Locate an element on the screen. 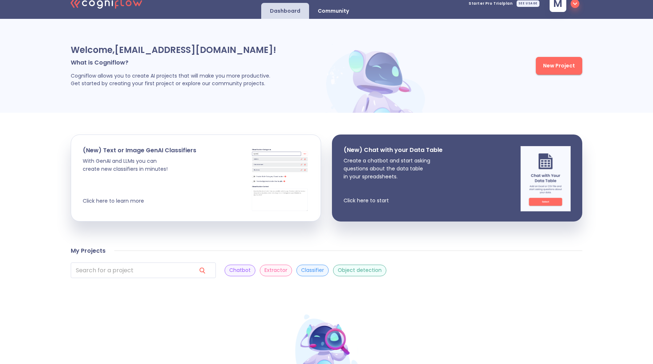  p: (New) Chat with your Data Table is located at coordinates (393, 150).